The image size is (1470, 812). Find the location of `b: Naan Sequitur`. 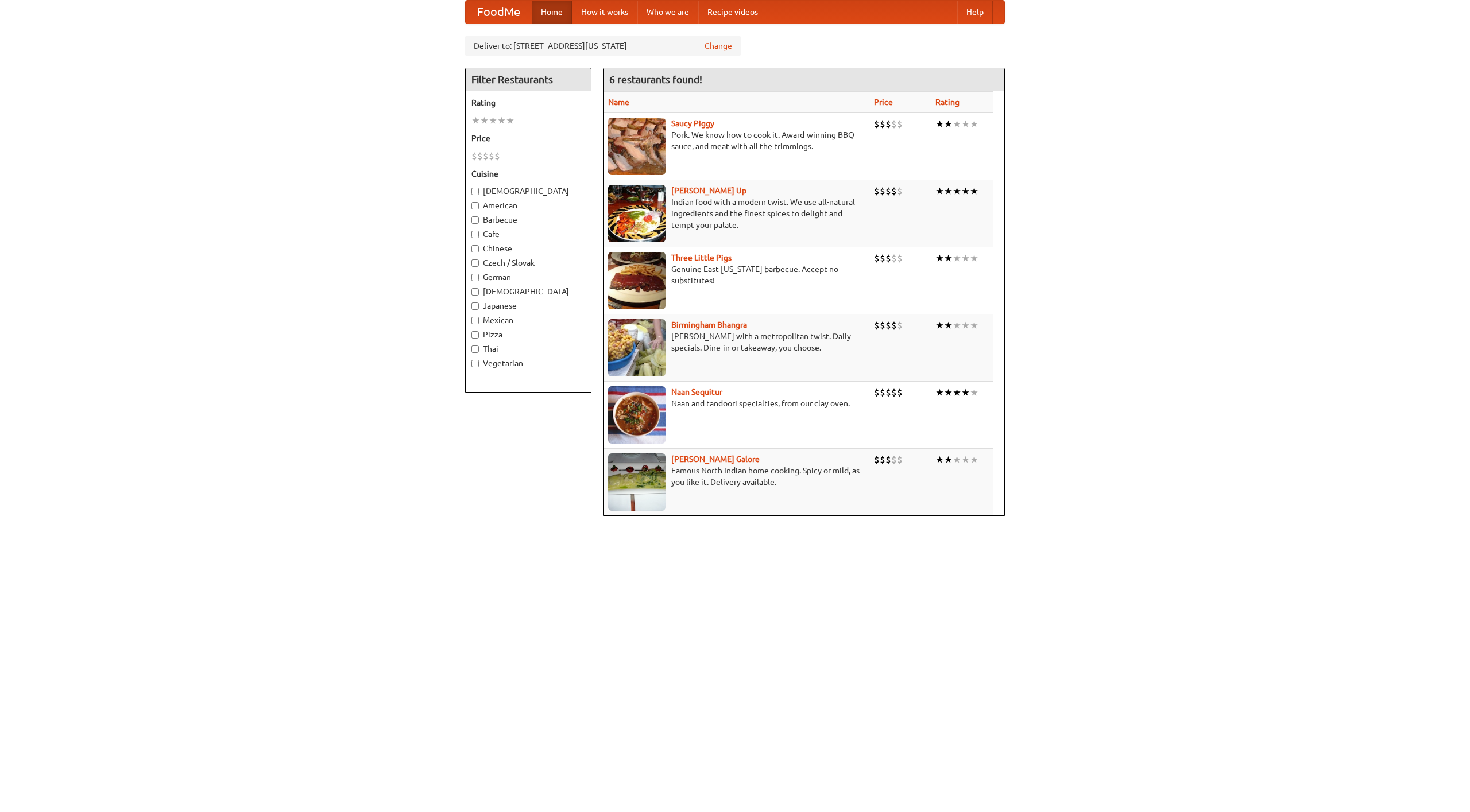

b: Naan Sequitur is located at coordinates (697, 392).